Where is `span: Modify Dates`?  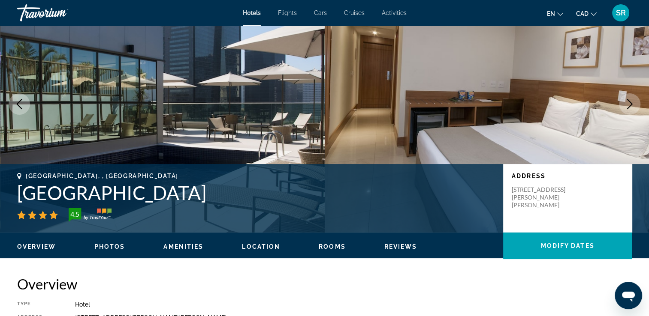 span: Modify Dates is located at coordinates (567, 246).